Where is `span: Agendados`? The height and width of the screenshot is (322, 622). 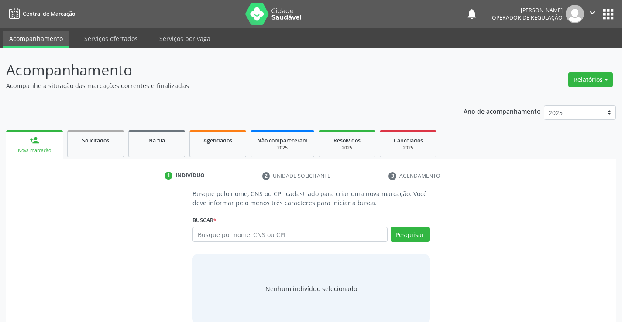
span: Agendados is located at coordinates (218, 140).